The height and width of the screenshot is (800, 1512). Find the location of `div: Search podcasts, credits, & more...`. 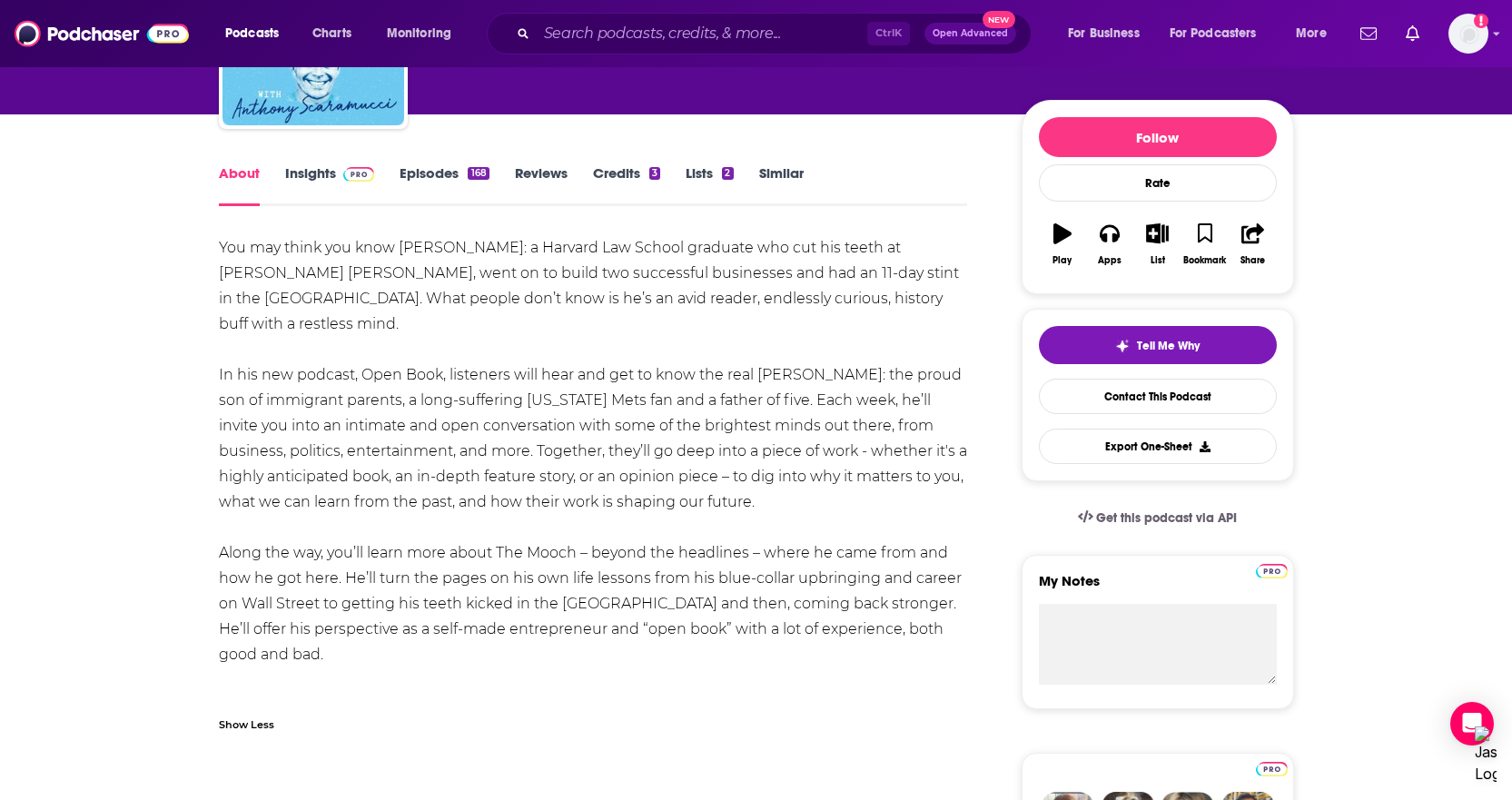

div: Search podcasts, credits, & more... is located at coordinates (776, 34).